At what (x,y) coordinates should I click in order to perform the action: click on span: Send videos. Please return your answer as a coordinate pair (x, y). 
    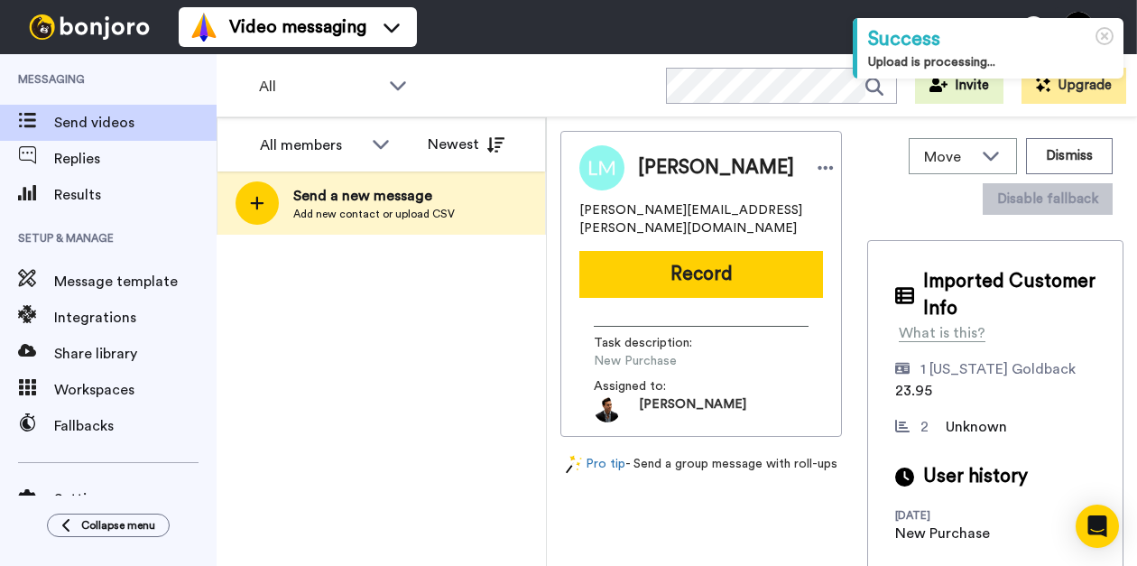
    Looking at the image, I should click on (135, 123).